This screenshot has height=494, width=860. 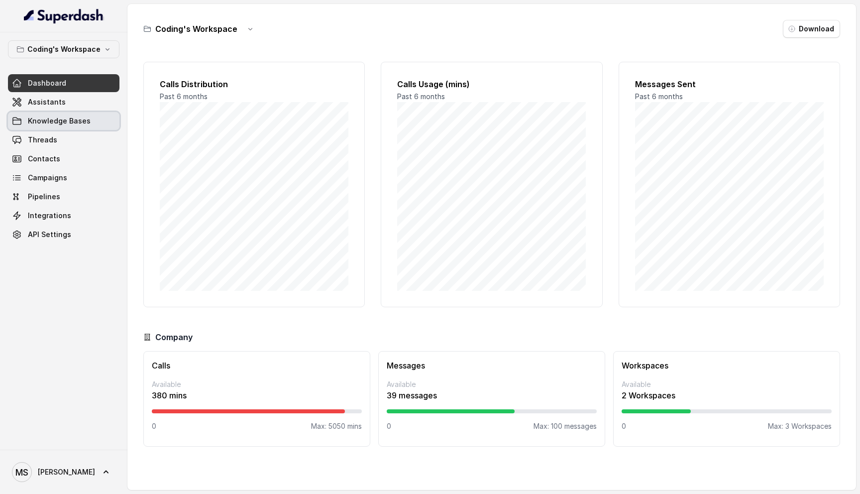 What do you see at coordinates (811, 29) in the screenshot?
I see `button: Download` at bounding box center [811, 29].